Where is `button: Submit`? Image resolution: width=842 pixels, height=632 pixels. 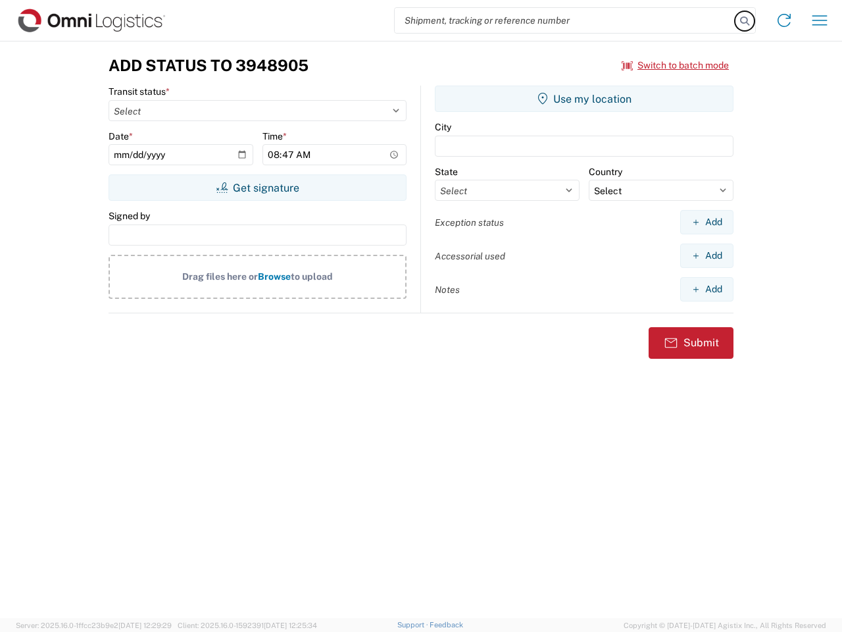 button: Submit is located at coordinates (691, 343).